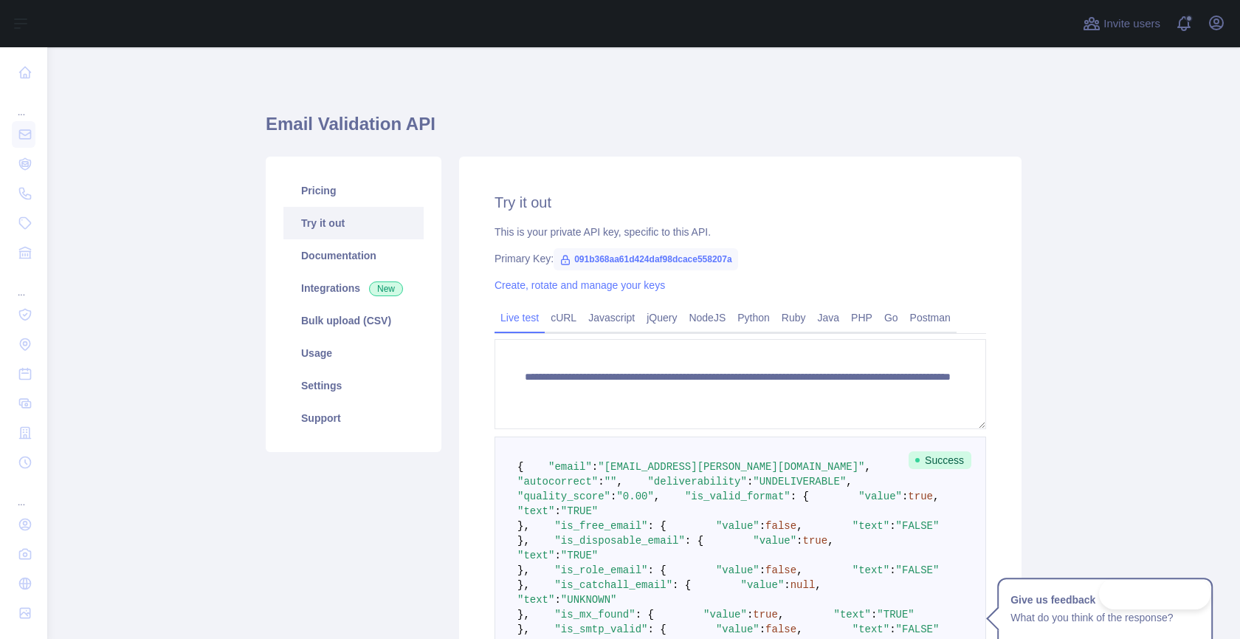  I want to click on a: Ruby, so click(794, 317).